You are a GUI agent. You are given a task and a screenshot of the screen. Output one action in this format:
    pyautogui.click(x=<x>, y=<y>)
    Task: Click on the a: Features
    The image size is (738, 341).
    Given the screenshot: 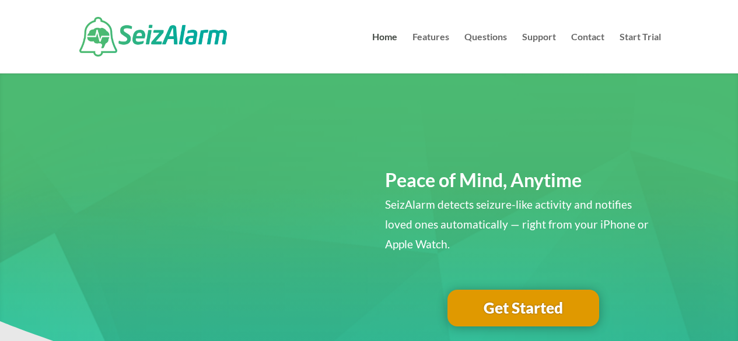 What is the action you would take?
    pyautogui.click(x=430, y=53)
    